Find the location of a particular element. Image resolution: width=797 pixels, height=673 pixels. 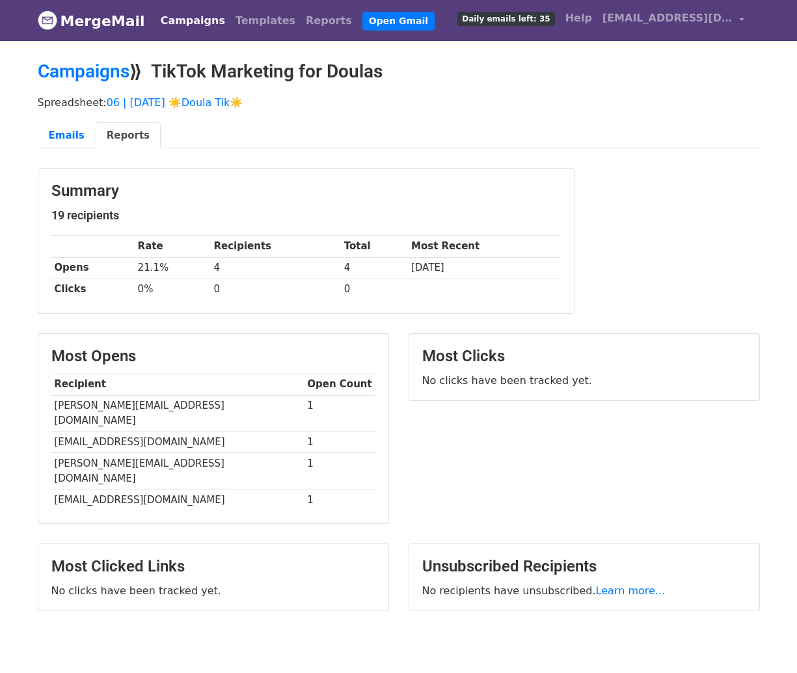

img: MergeMail logo is located at coordinates (47, 20).